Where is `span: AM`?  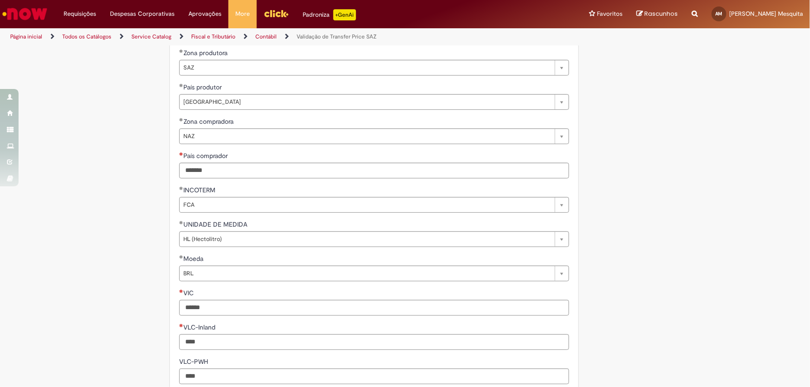
span: AM is located at coordinates (719, 13).